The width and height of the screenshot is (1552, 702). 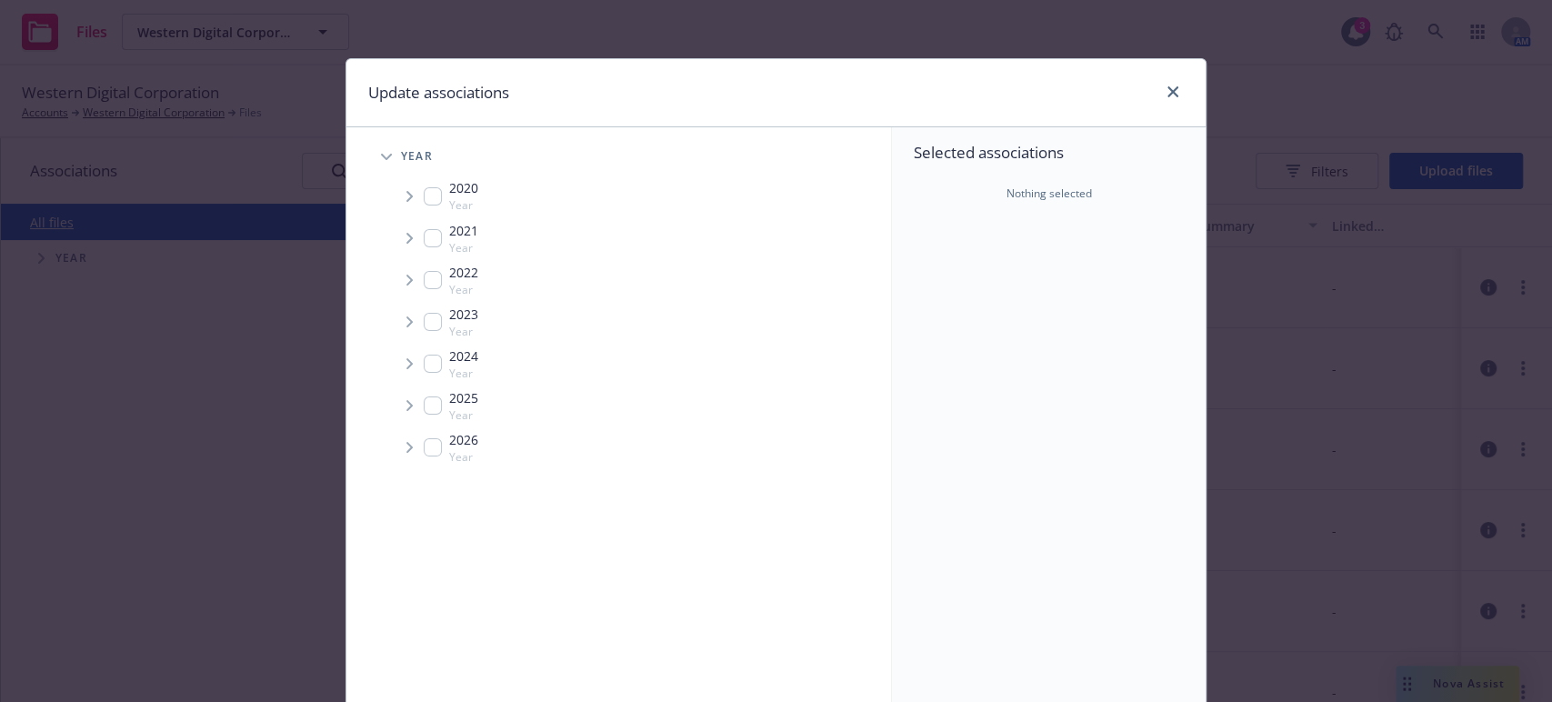 I want to click on a: close, so click(x=1173, y=92).